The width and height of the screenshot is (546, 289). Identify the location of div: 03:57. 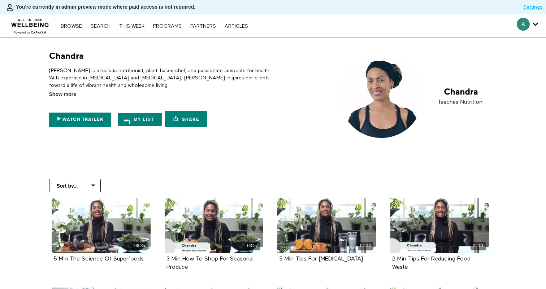
(252, 246).